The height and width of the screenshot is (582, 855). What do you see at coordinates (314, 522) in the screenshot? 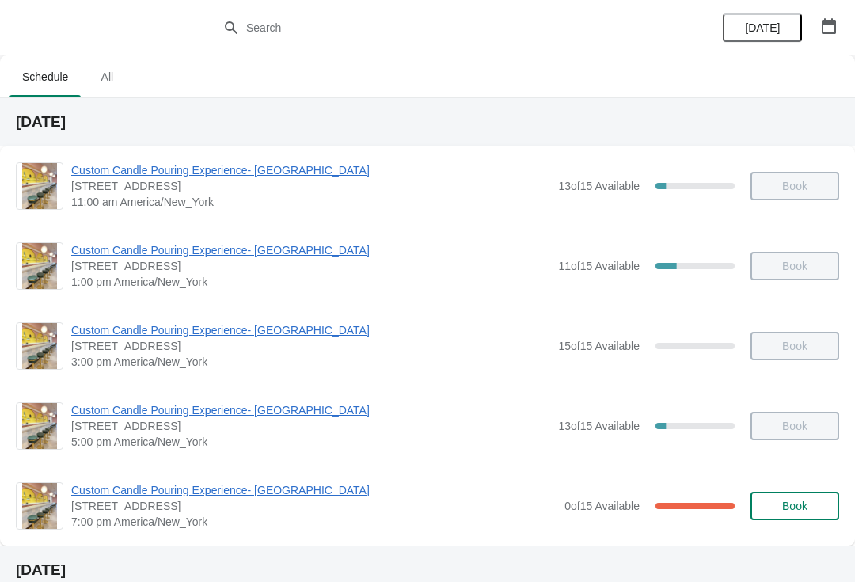
I see `span: 7:00 pm America/New_York` at bounding box center [314, 522].